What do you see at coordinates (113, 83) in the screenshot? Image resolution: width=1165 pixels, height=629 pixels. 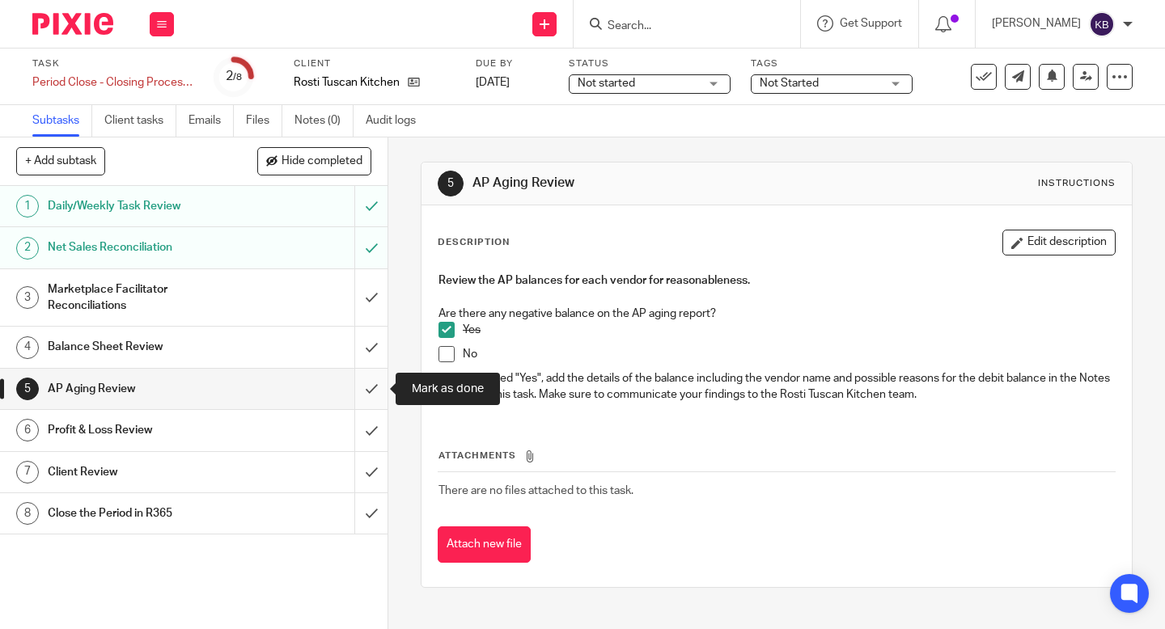 I see `div: Period Close - Closing Processes` at bounding box center [113, 83].